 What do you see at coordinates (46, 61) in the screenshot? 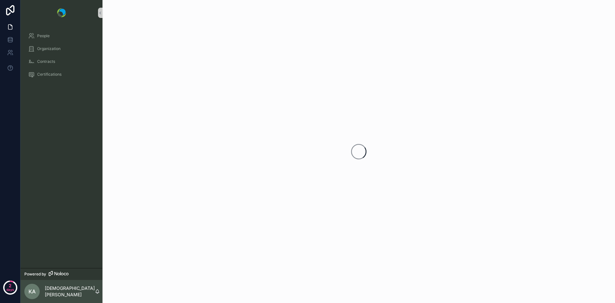
I see `span: Contracts` at bounding box center [46, 61].